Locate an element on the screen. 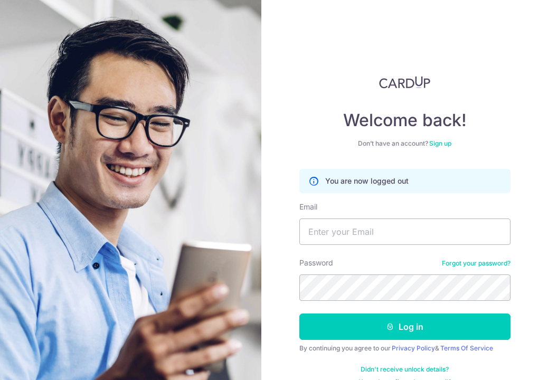 The image size is (548, 380). a: Terms Of Service is located at coordinates (467, 348).